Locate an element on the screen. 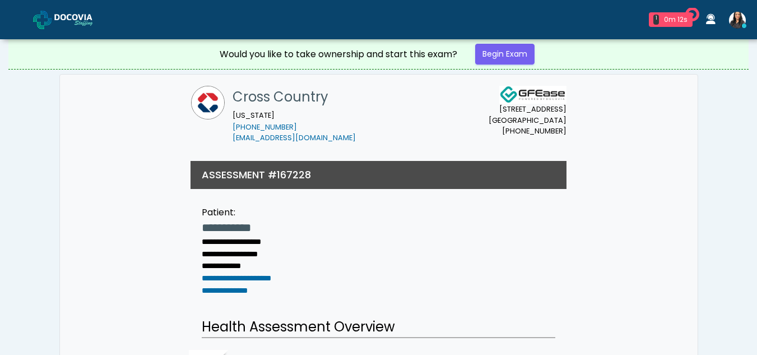 The image size is (757, 355). h1: Cross Country is located at coordinates (294, 97).